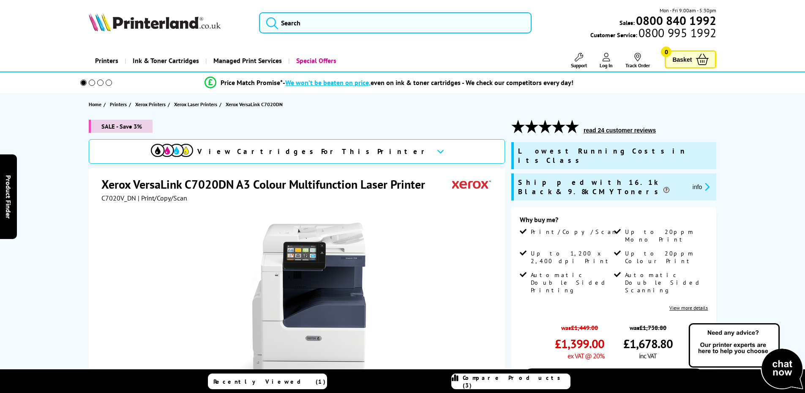 Image resolution: width=805 pixels, height=393 pixels. I want to click on span: £1,399.00, so click(580, 343).